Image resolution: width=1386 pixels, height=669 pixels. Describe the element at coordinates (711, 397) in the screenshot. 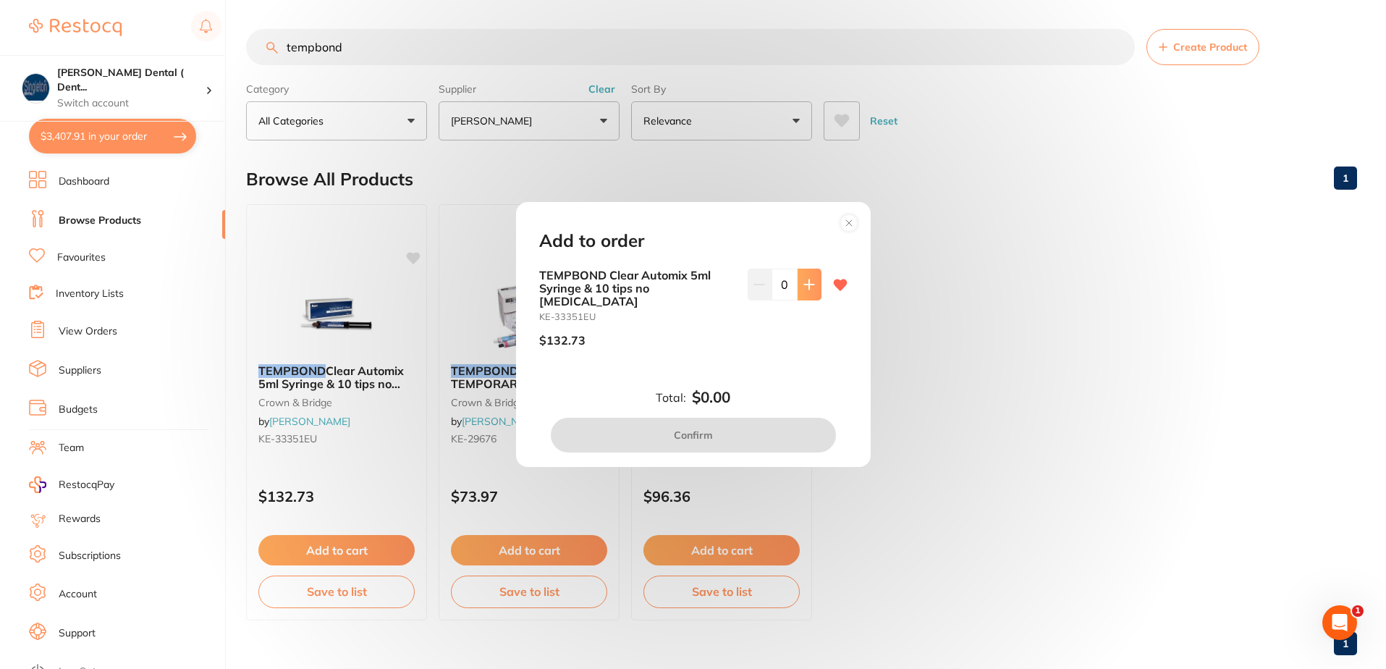

I see `b: $0.00` at that location.